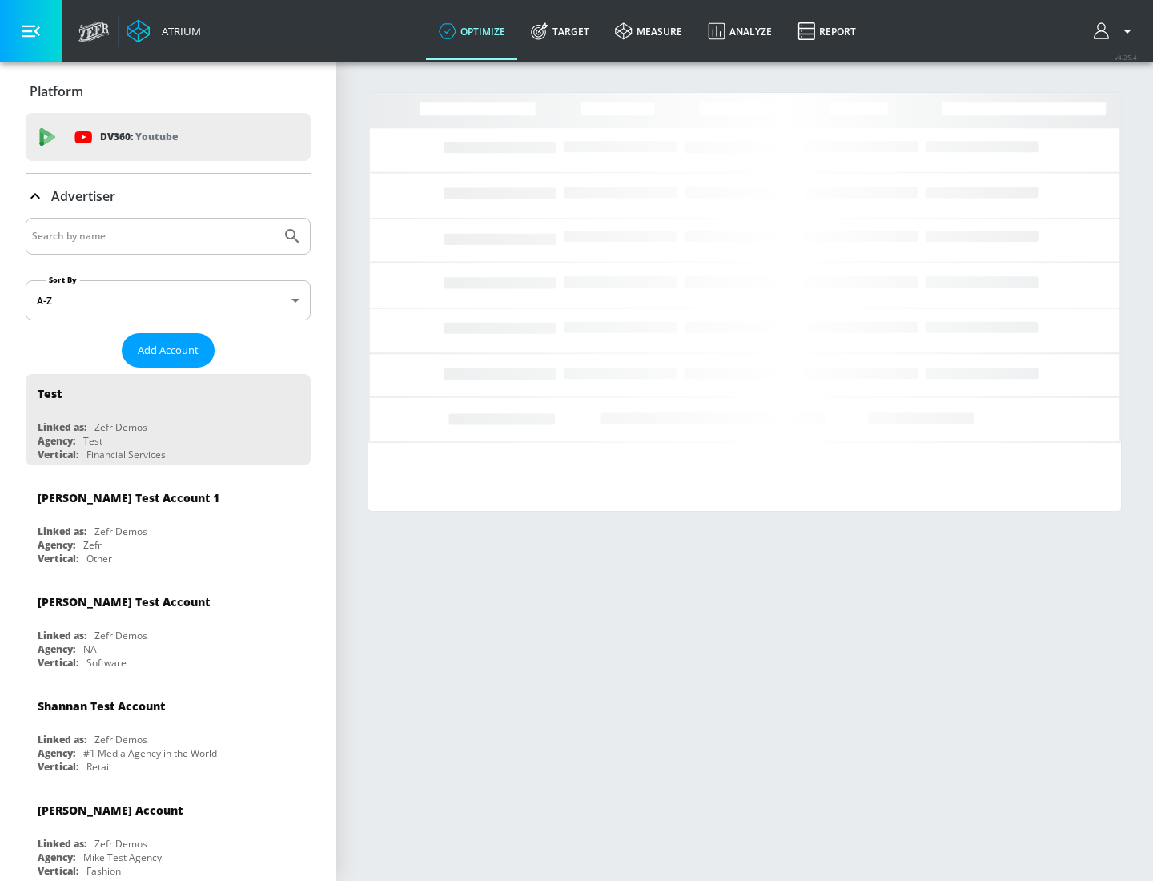 The image size is (1153, 881). I want to click on div: NA, so click(90, 649).